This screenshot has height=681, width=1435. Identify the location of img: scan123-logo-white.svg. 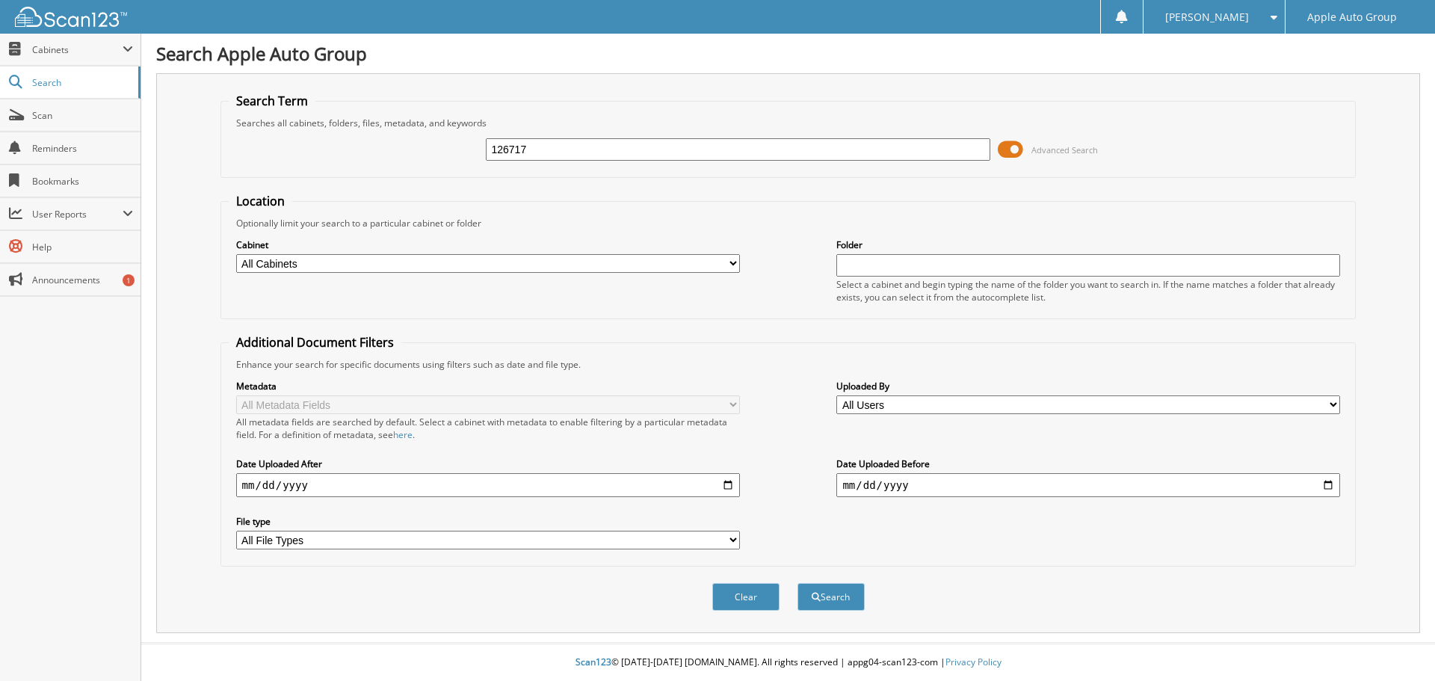
(71, 16).